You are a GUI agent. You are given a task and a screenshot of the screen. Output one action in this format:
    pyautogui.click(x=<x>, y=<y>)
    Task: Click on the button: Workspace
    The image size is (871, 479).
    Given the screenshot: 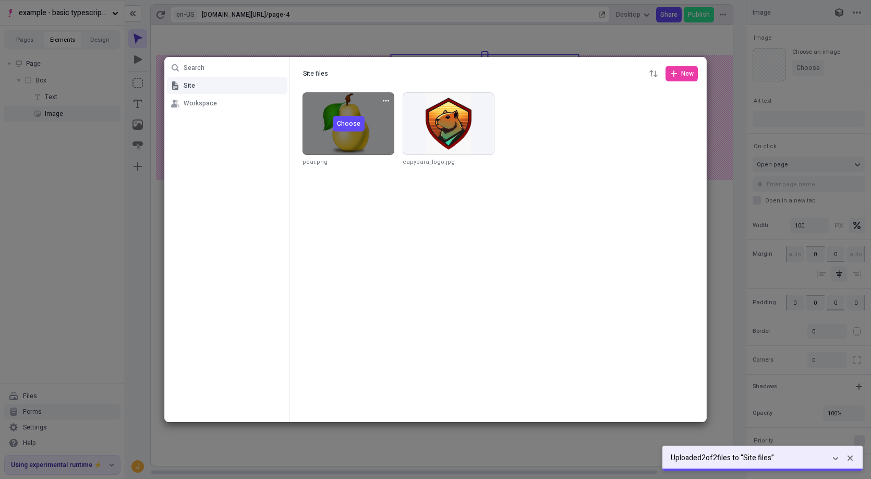 What is the action you would take?
    pyautogui.click(x=227, y=103)
    